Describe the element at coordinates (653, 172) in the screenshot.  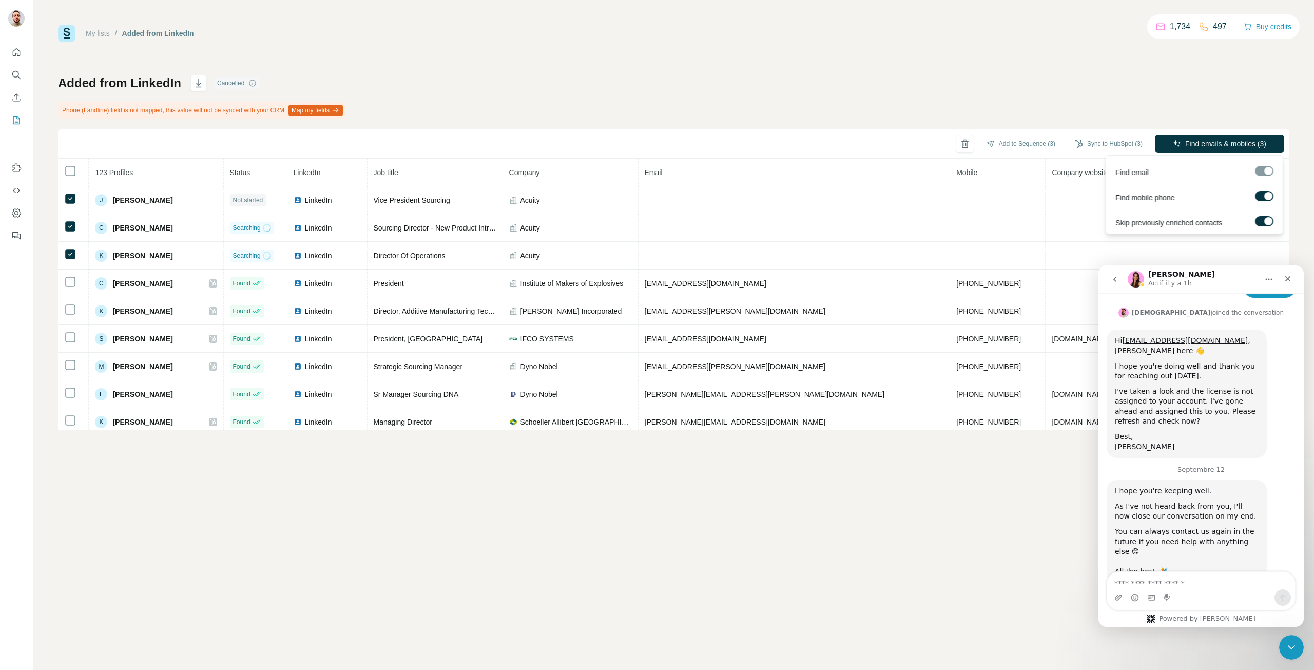
I see `span: Email` at that location.